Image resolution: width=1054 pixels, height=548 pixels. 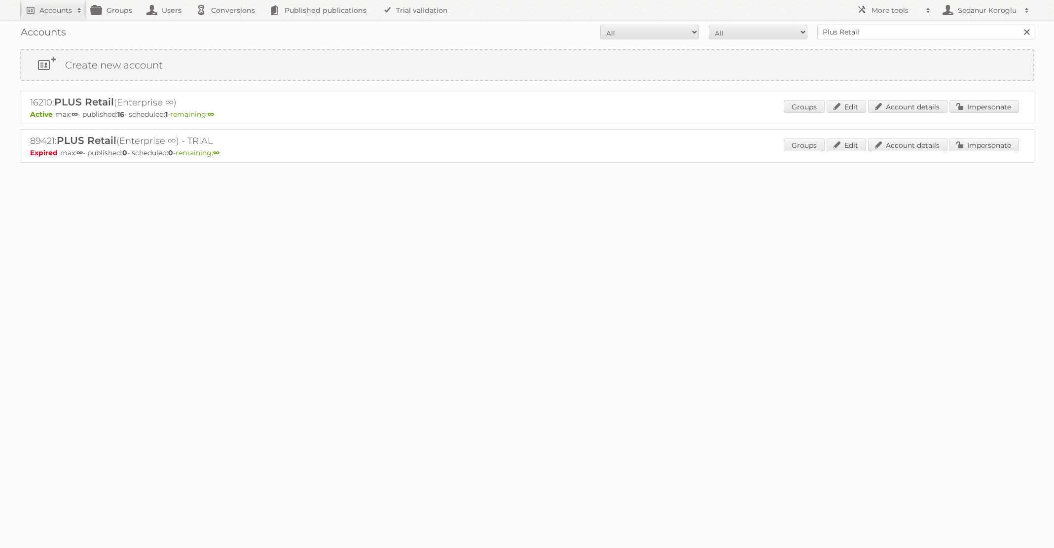 What do you see at coordinates (42, 114) in the screenshot?
I see `span: Active` at bounding box center [42, 114].